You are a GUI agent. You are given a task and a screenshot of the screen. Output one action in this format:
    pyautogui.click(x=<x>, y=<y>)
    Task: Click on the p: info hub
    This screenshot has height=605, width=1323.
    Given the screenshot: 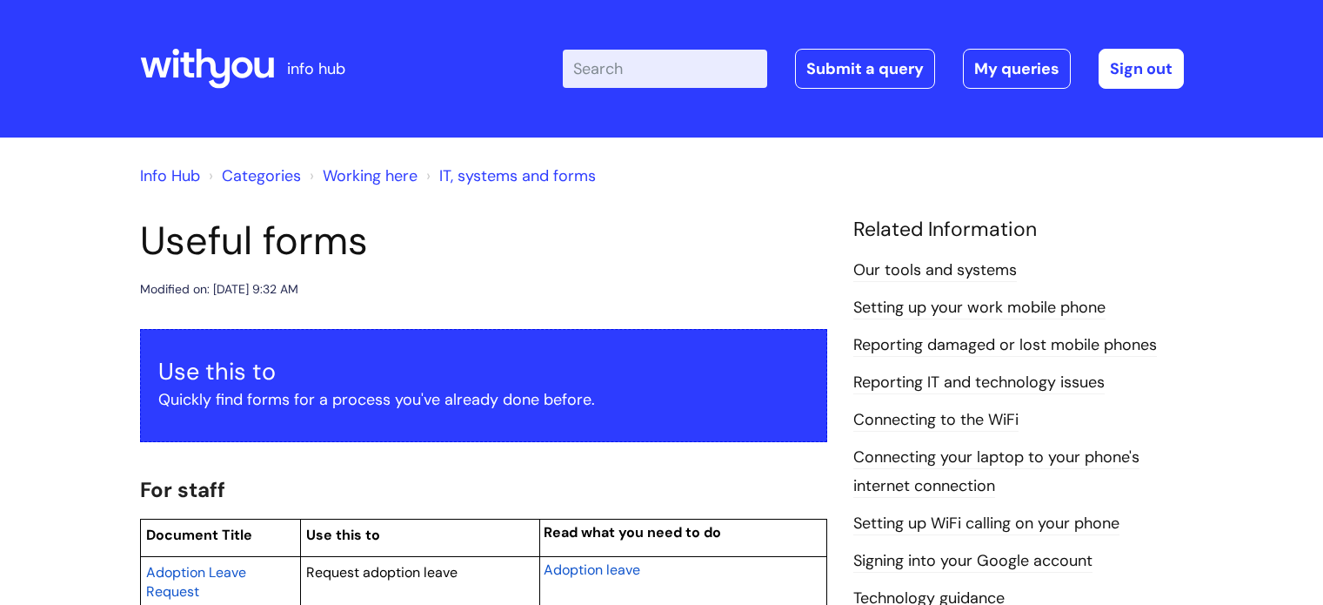 What is the action you would take?
    pyautogui.click(x=316, y=69)
    